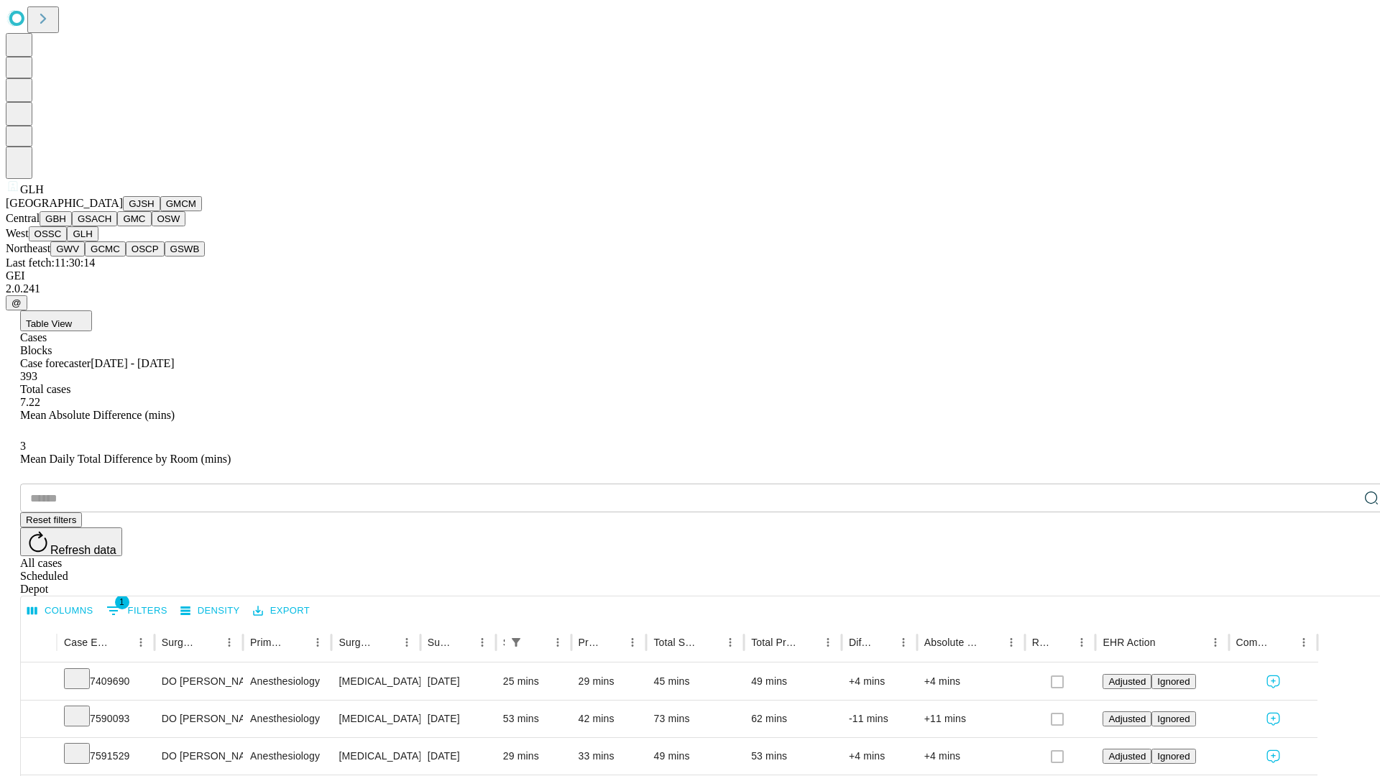  Describe the element at coordinates (68, 249) in the screenshot. I see `button: GWV` at that location.